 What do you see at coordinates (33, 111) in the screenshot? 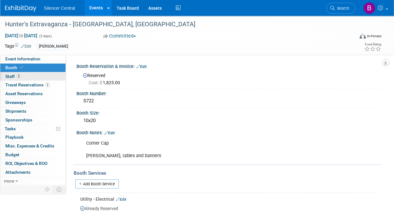
I see `a: Shipments` at bounding box center [33, 111].